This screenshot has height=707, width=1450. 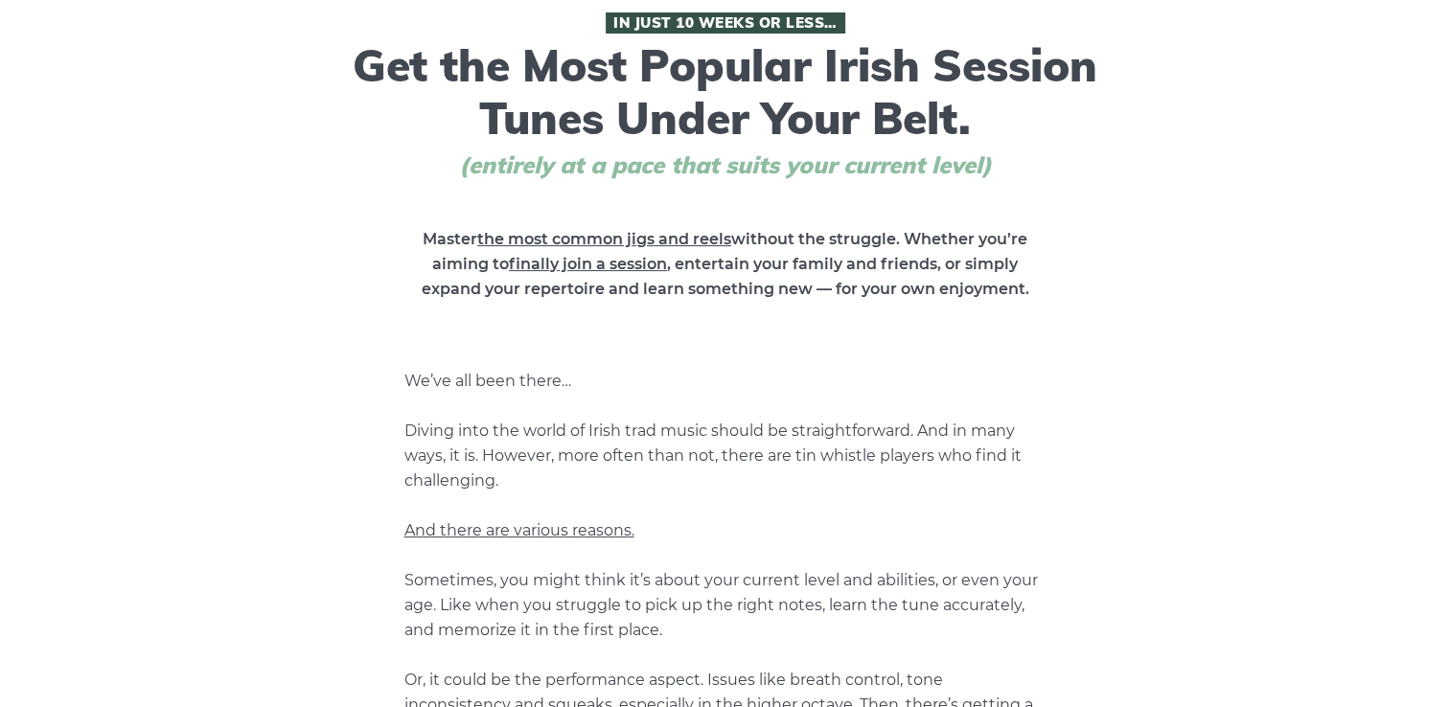 I want to click on h1: Get the Most Popular Irish Session Tunes Under Your Belt., so click(x=725, y=96).